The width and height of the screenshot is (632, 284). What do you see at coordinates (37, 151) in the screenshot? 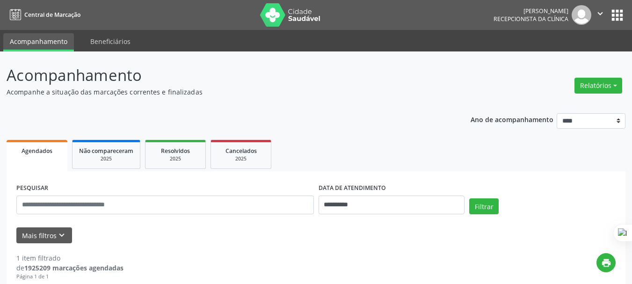
I see `span: Agendados` at bounding box center [37, 151].